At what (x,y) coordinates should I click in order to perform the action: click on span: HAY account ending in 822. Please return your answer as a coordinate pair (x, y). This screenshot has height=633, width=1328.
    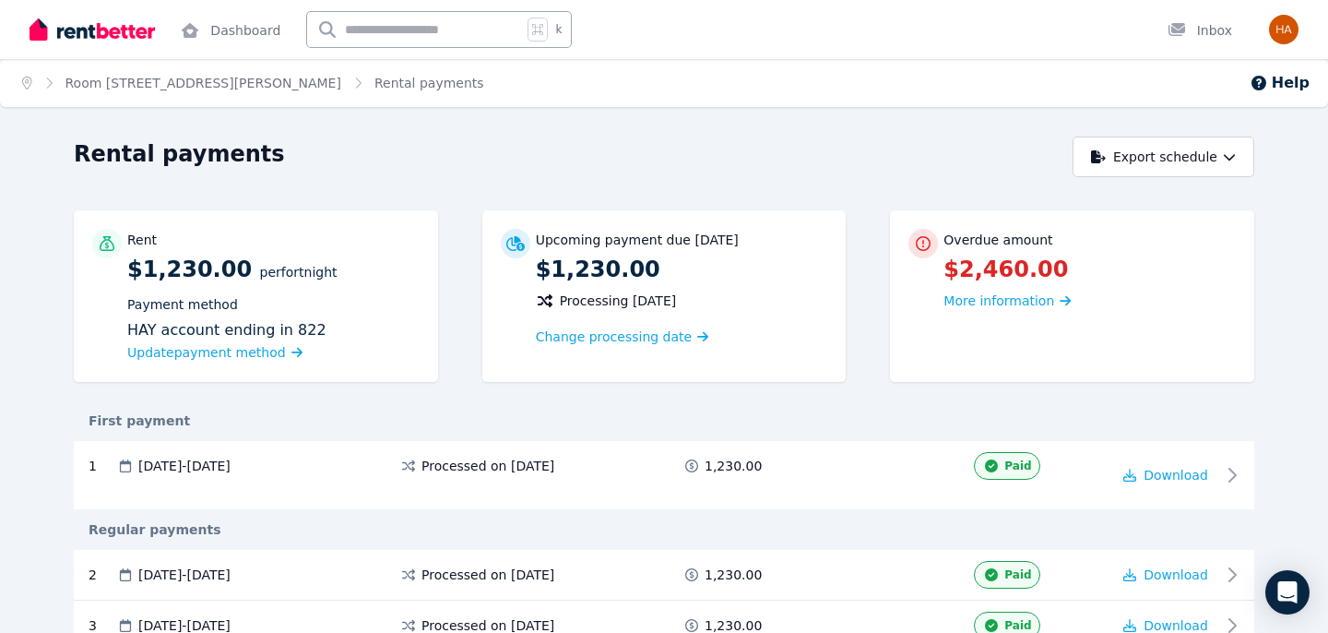
    Looking at the image, I should click on (227, 330).